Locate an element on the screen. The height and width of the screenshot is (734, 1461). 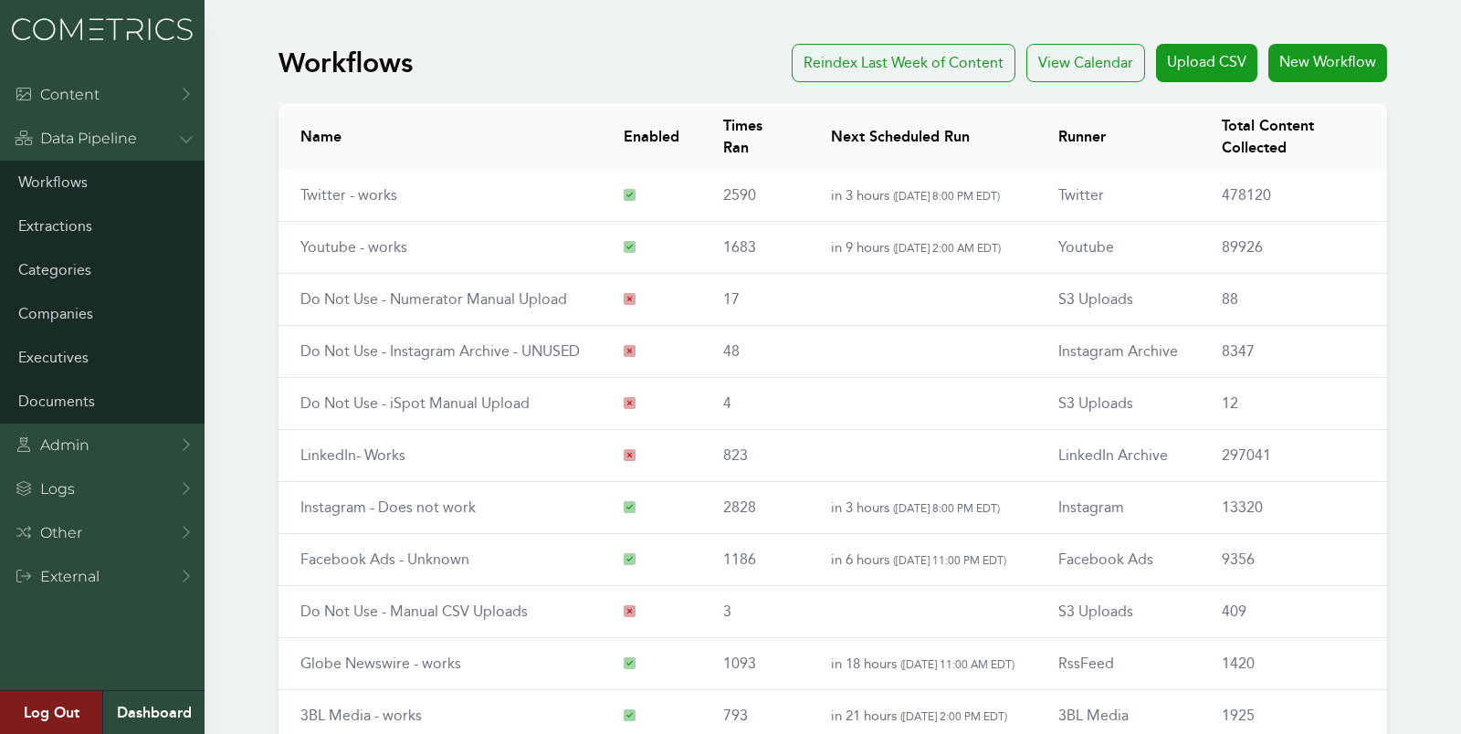
a: Reindex Last Week of Content is located at coordinates (903, 63).